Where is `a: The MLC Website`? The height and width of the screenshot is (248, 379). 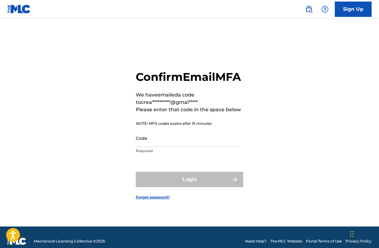
a: The MLC Website is located at coordinates (286, 241).